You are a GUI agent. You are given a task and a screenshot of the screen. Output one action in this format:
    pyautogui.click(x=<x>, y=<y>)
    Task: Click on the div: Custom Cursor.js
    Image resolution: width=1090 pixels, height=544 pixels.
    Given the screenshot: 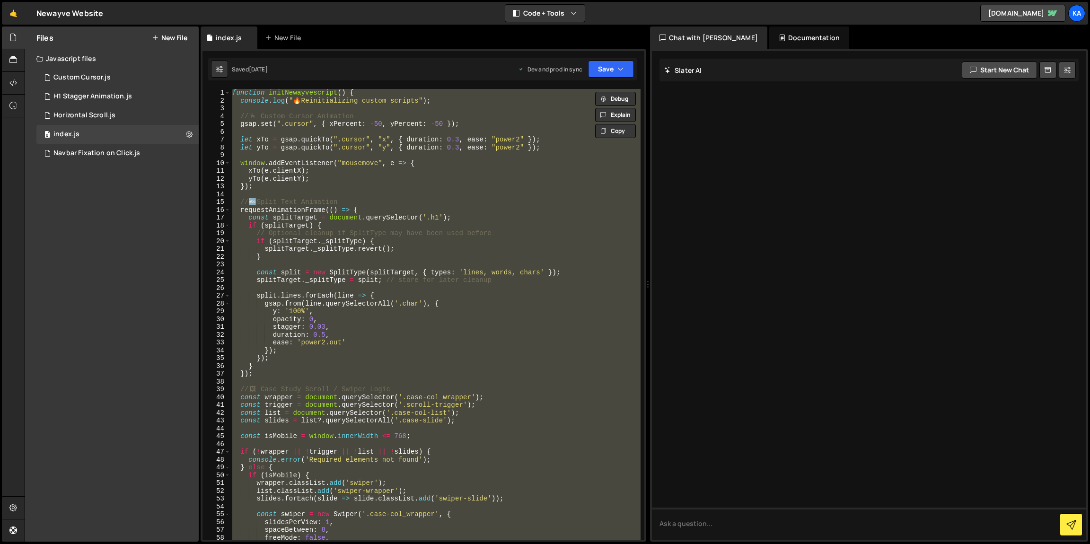 What is the action you would take?
    pyautogui.click(x=82, y=78)
    